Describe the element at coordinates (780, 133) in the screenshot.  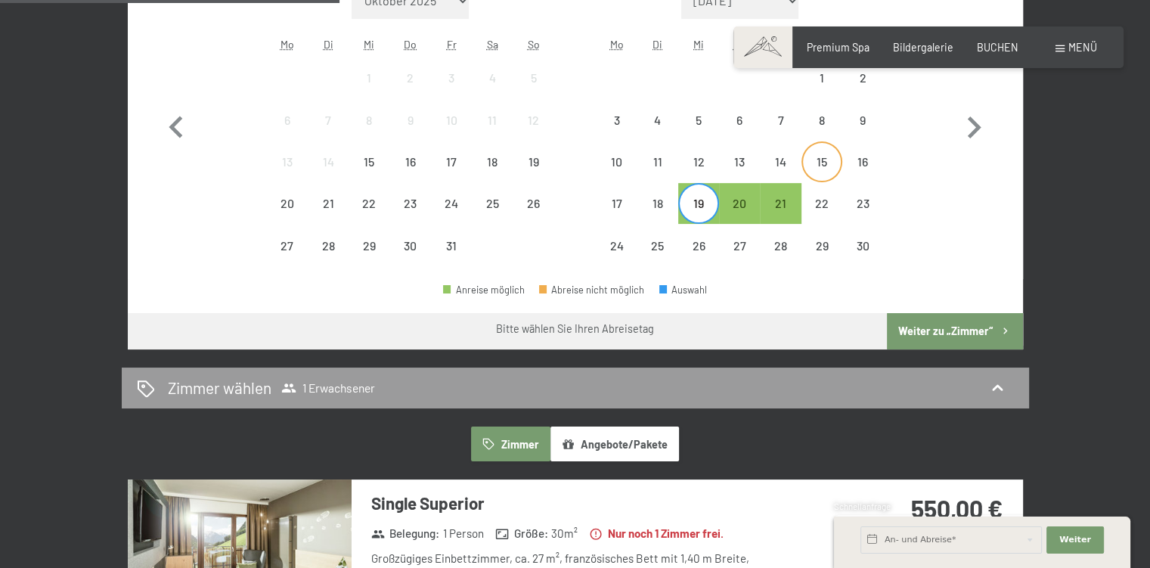
I see `div: 7` at that location.